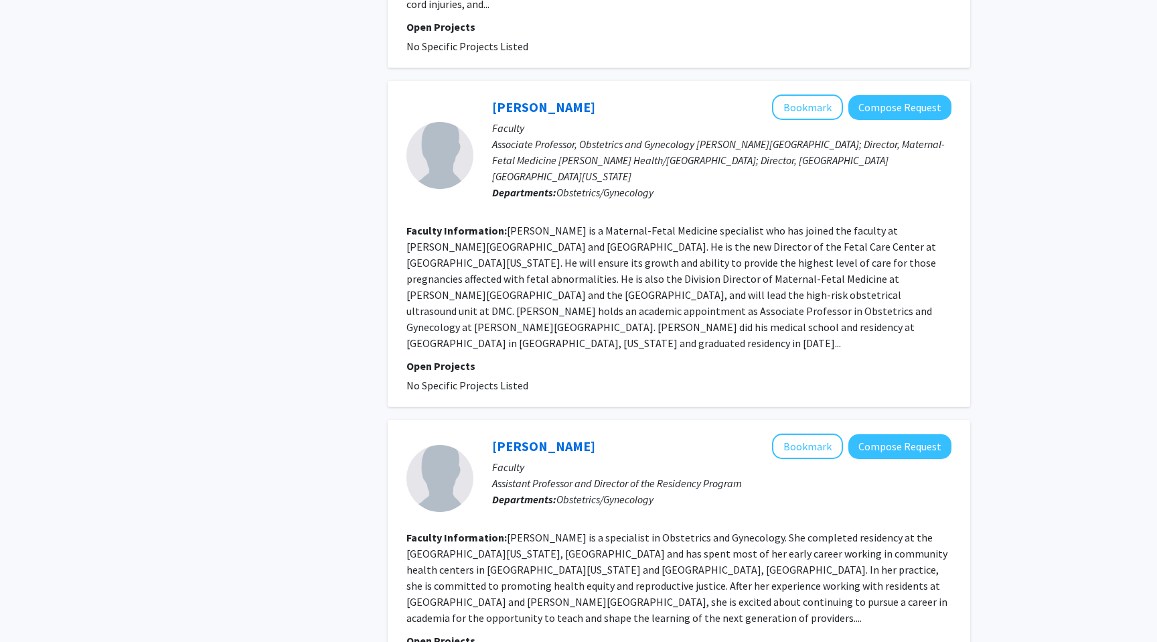 Image resolution: width=1157 pixels, height=642 pixels. What do you see at coordinates (808, 107) in the screenshot?
I see `button: Add Jeffrey Johnson to Bookmarks` at bounding box center [808, 107].